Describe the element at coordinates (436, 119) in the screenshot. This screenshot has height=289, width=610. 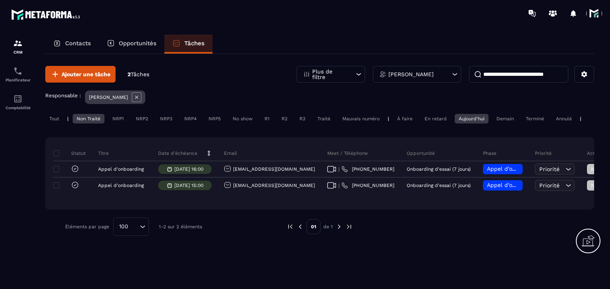
I see `div: En retard` at that location.